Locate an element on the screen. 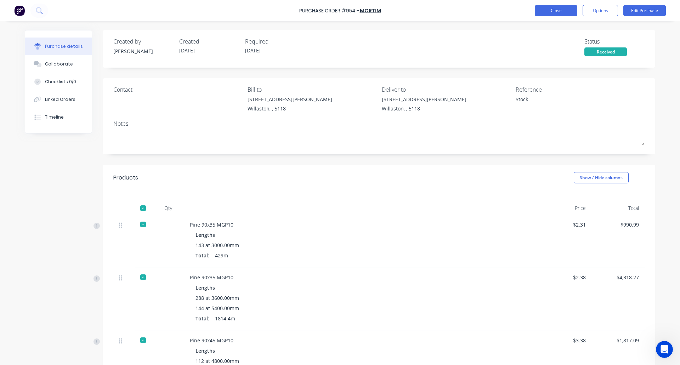 The image size is (680, 365). div: Reference is located at coordinates (580, 90).